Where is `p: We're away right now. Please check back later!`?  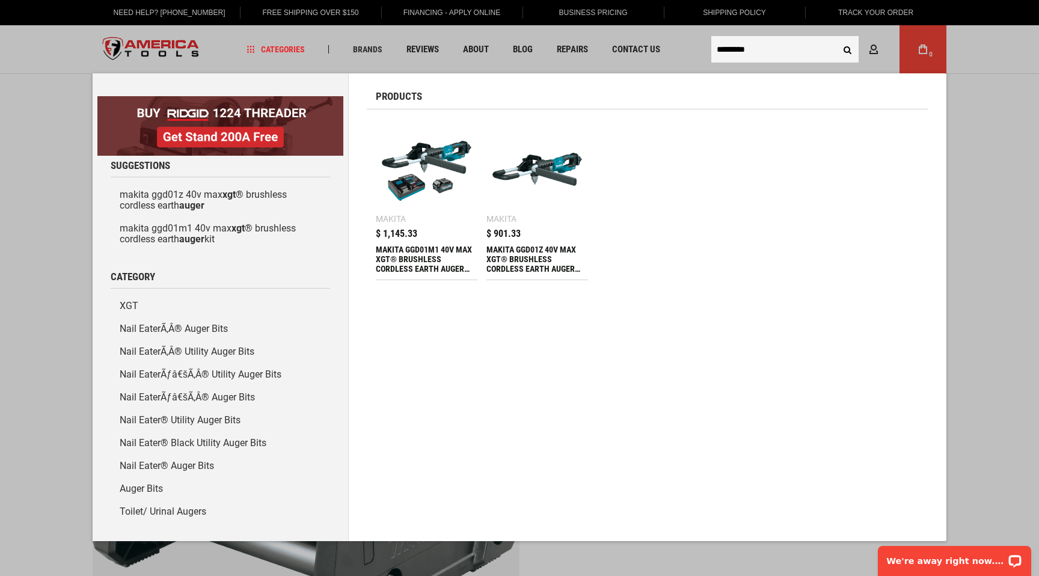 p: We're away right now. Please check back later! is located at coordinates (76, 23).